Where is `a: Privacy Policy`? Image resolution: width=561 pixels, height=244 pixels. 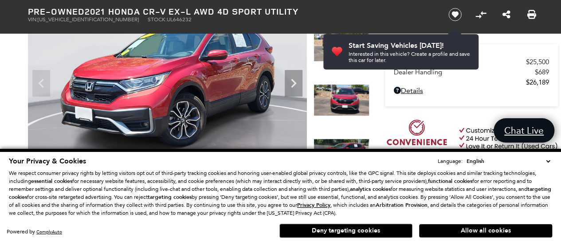
a: Privacy Policy is located at coordinates (313, 205).